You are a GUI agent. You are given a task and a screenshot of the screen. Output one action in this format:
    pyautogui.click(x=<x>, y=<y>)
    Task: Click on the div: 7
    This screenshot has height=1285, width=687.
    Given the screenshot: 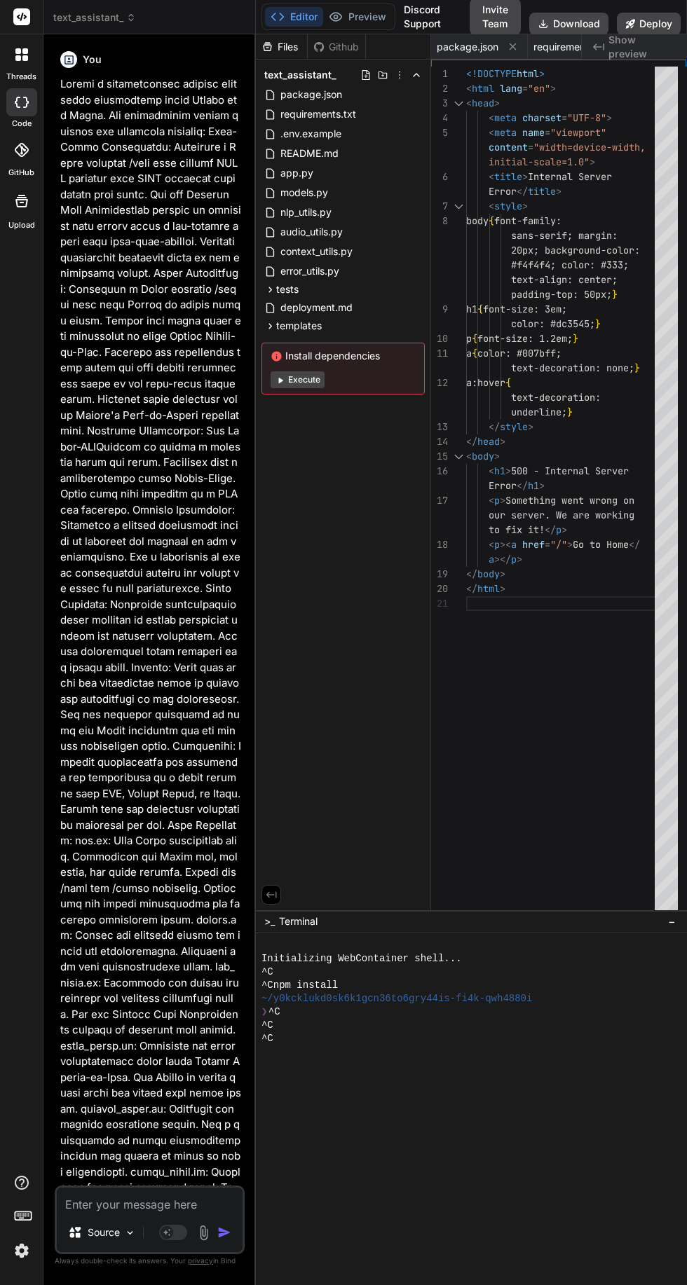 What is the action you would take?
    pyautogui.click(x=439, y=206)
    